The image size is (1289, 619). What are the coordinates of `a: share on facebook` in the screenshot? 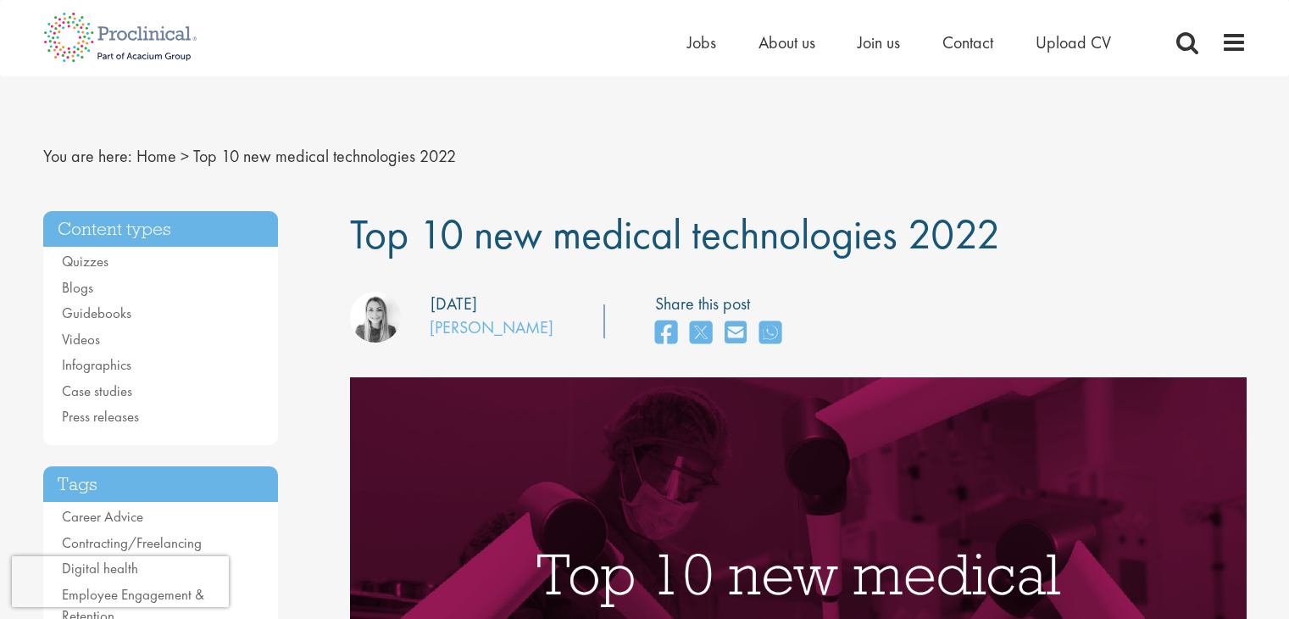 It's located at (666, 333).